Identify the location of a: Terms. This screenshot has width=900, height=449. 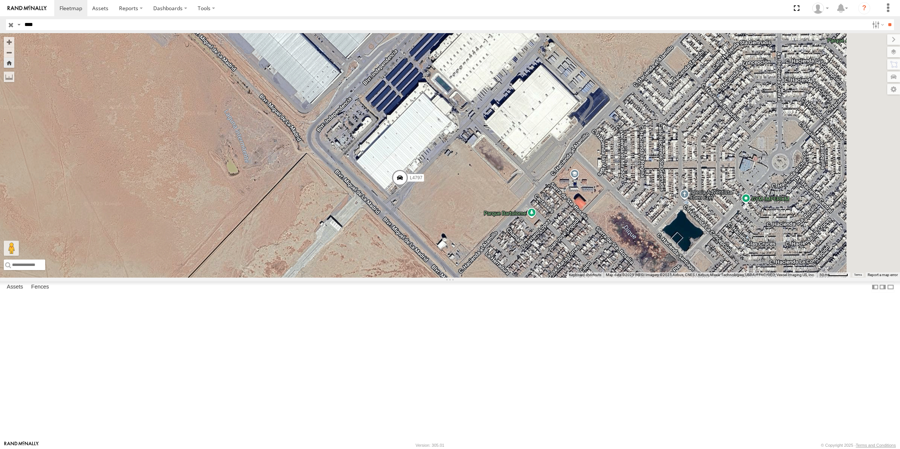
(858, 275).